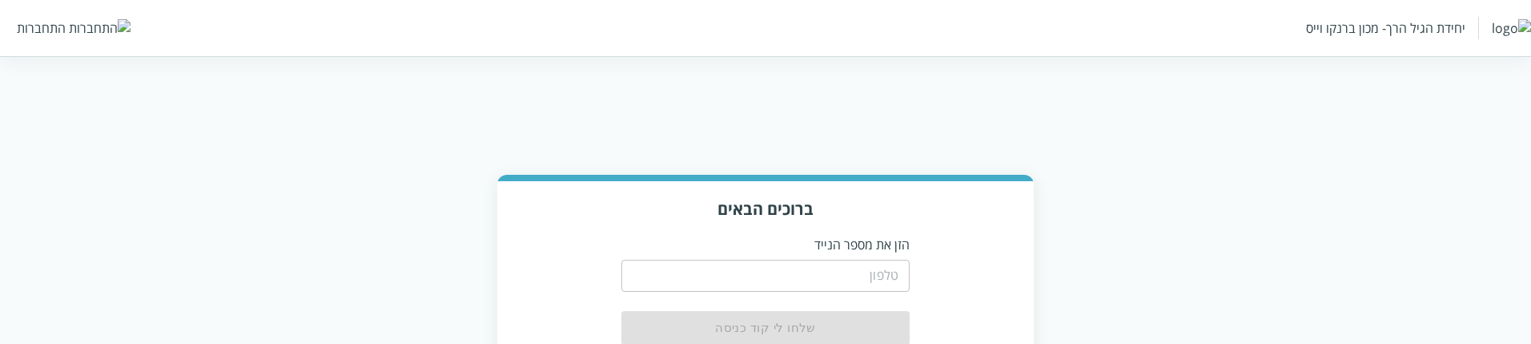 The image size is (1531, 344). Describe the element at coordinates (41, 28) in the screenshot. I see `div: התחברות` at that location.